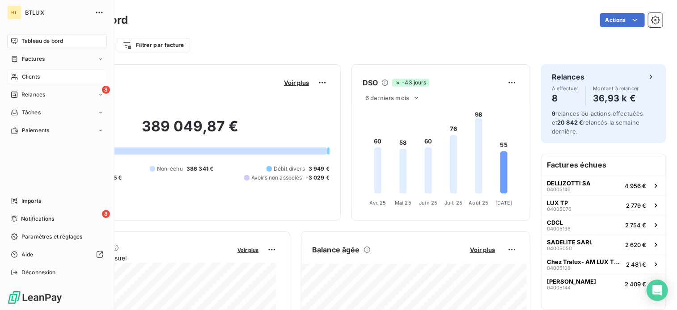 The image size is (677, 310). I want to click on span: relances ou actions effectuées et relancés la semaine dernière., so click(597, 123).